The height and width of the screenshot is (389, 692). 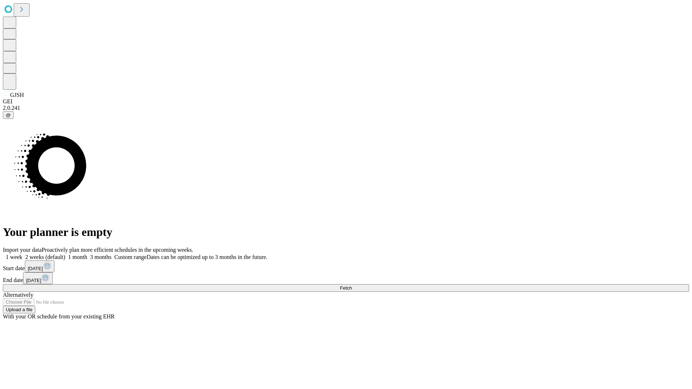 What do you see at coordinates (78, 257) in the screenshot?
I see `span: 1 month` at bounding box center [78, 257].